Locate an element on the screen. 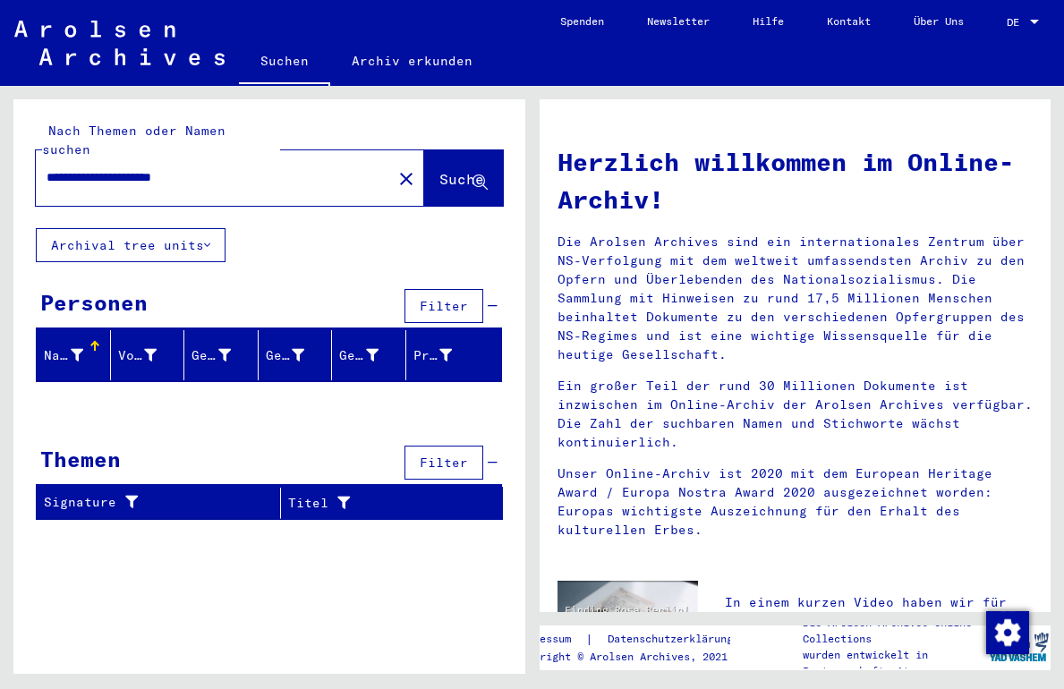 Image resolution: width=1064 pixels, height=689 pixels. a: Datenschutzerklärung is located at coordinates (674, 639).